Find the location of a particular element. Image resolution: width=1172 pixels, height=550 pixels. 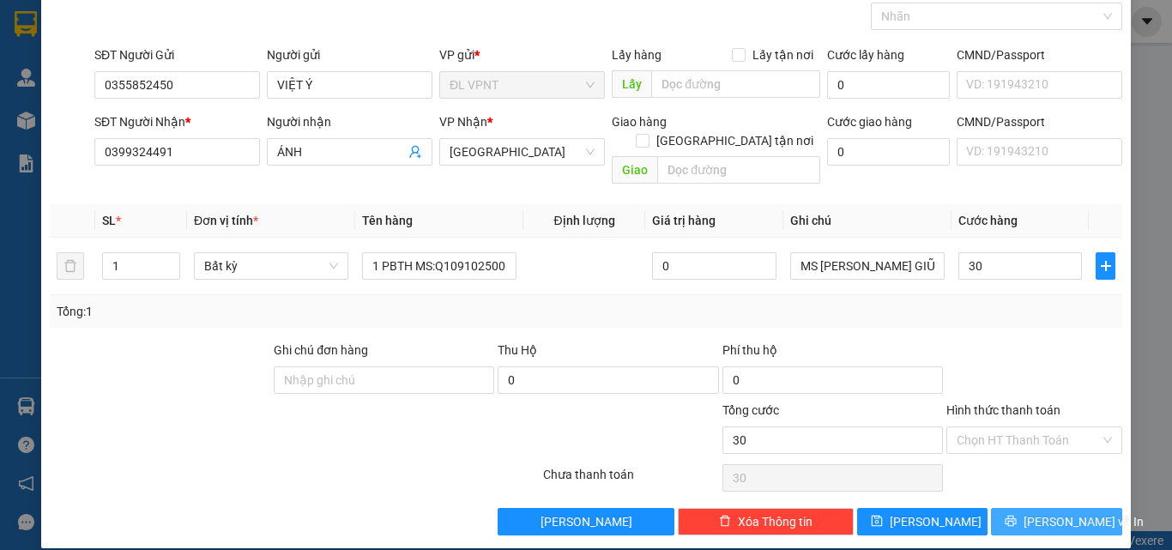

input: Cước giao hàng is located at coordinates (888, 152).